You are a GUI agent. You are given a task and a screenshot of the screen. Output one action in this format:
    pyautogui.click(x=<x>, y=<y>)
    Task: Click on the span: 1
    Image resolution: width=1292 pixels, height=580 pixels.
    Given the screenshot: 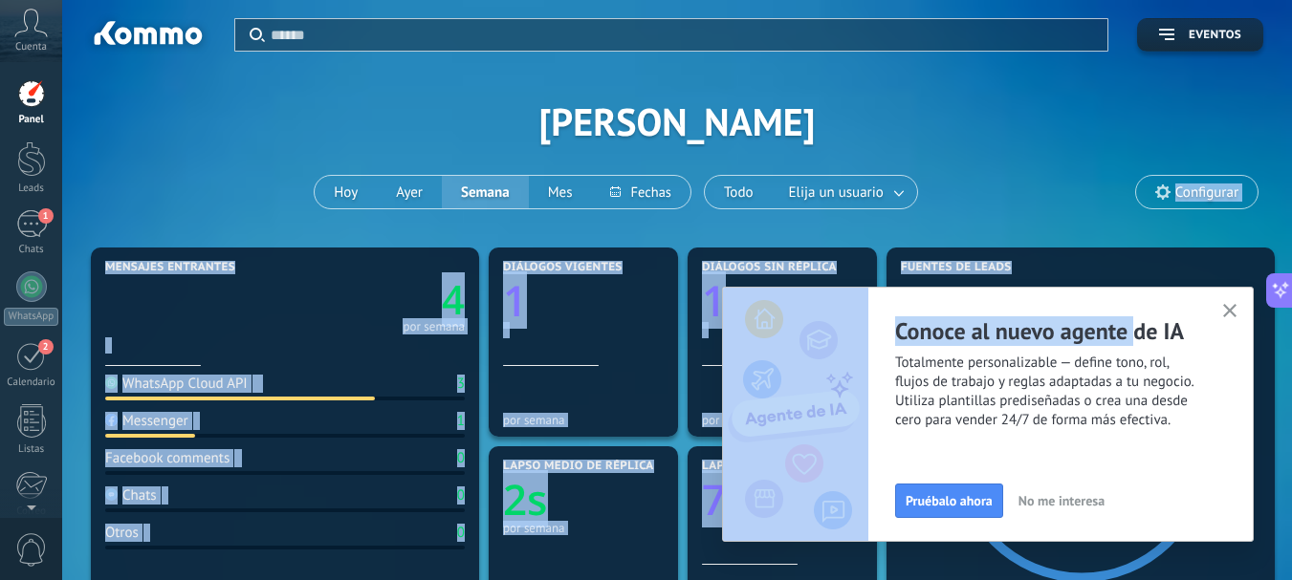 What is the action you would take?
    pyautogui.click(x=46, y=216)
    